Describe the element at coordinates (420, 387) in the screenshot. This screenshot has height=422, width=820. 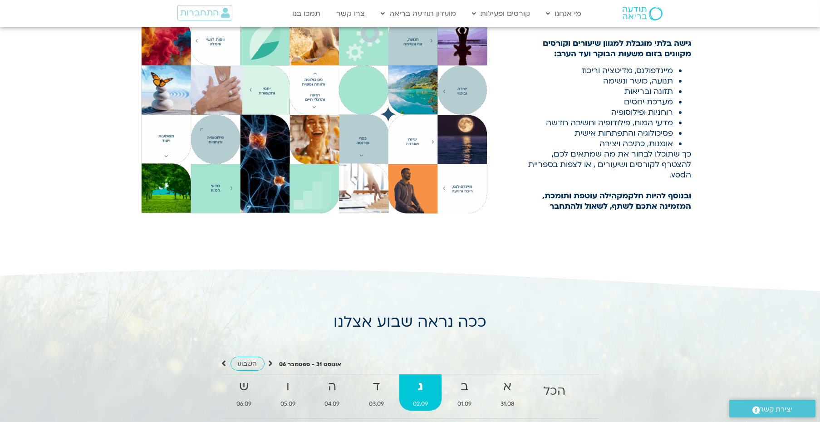
I see `strong: ג` at that location.